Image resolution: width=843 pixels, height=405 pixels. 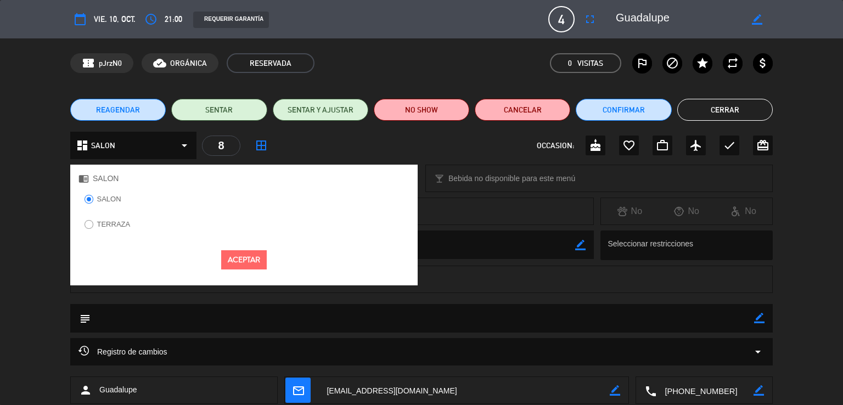 I want to click on button: SENTAR Y AJUSTAR, so click(x=321, y=110).